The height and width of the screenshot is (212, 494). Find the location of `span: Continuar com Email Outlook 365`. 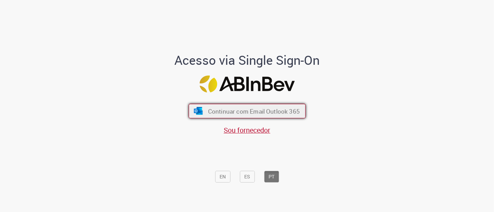

span: Continuar com Email Outlook 365 is located at coordinates (253, 111).